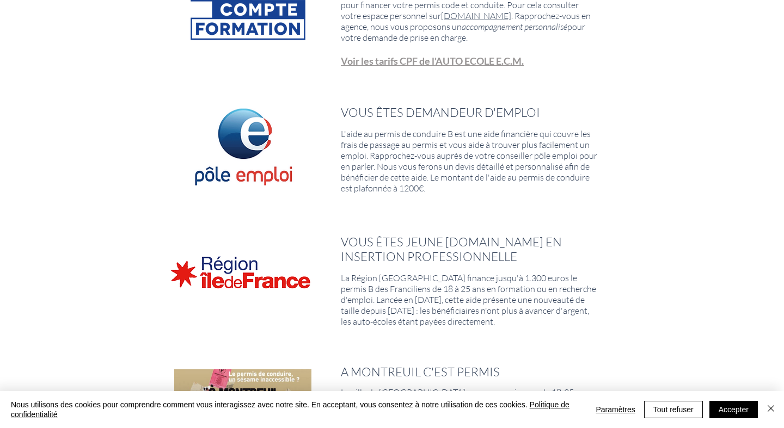 The height and width of the screenshot is (428, 784). I want to click on span: Paramètres, so click(615, 410).